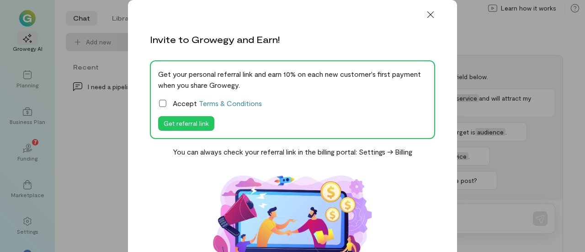  I want to click on a: Terms & Conditions, so click(231, 103).